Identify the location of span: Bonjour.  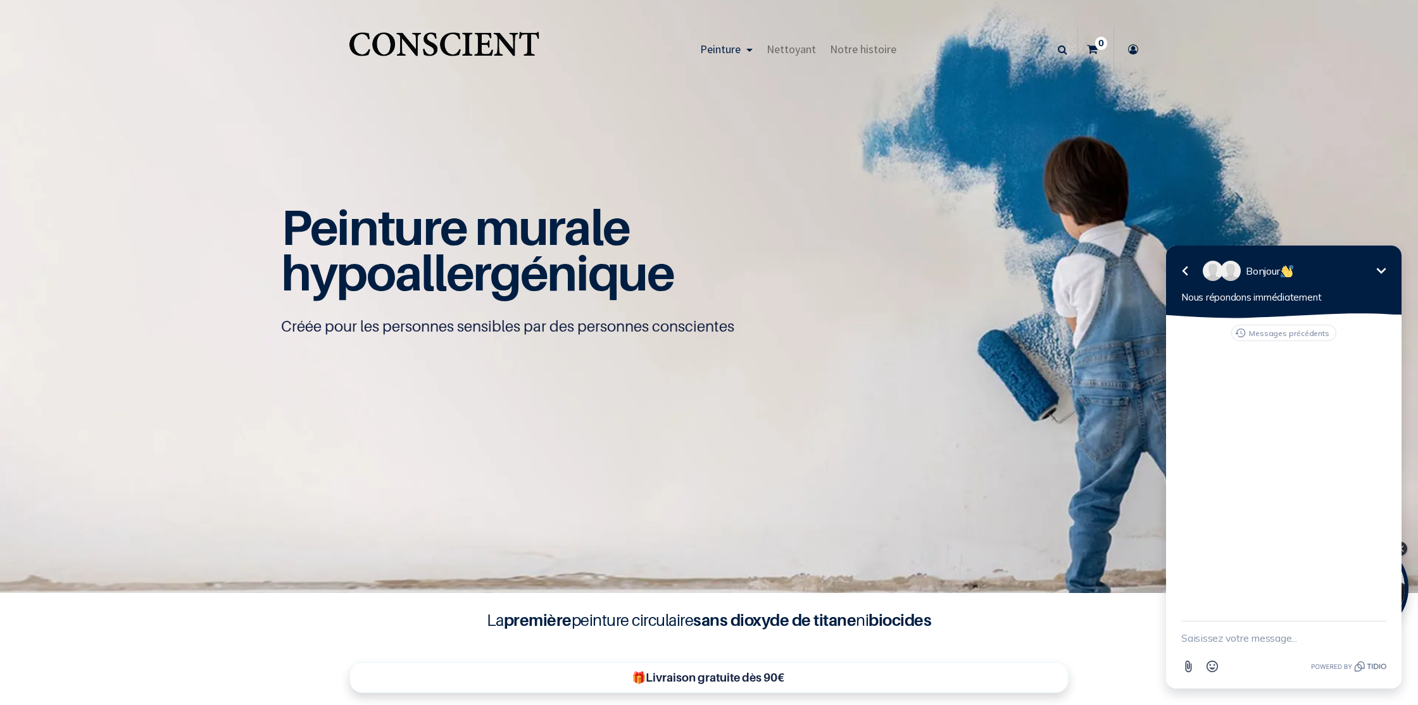
(120, 39).